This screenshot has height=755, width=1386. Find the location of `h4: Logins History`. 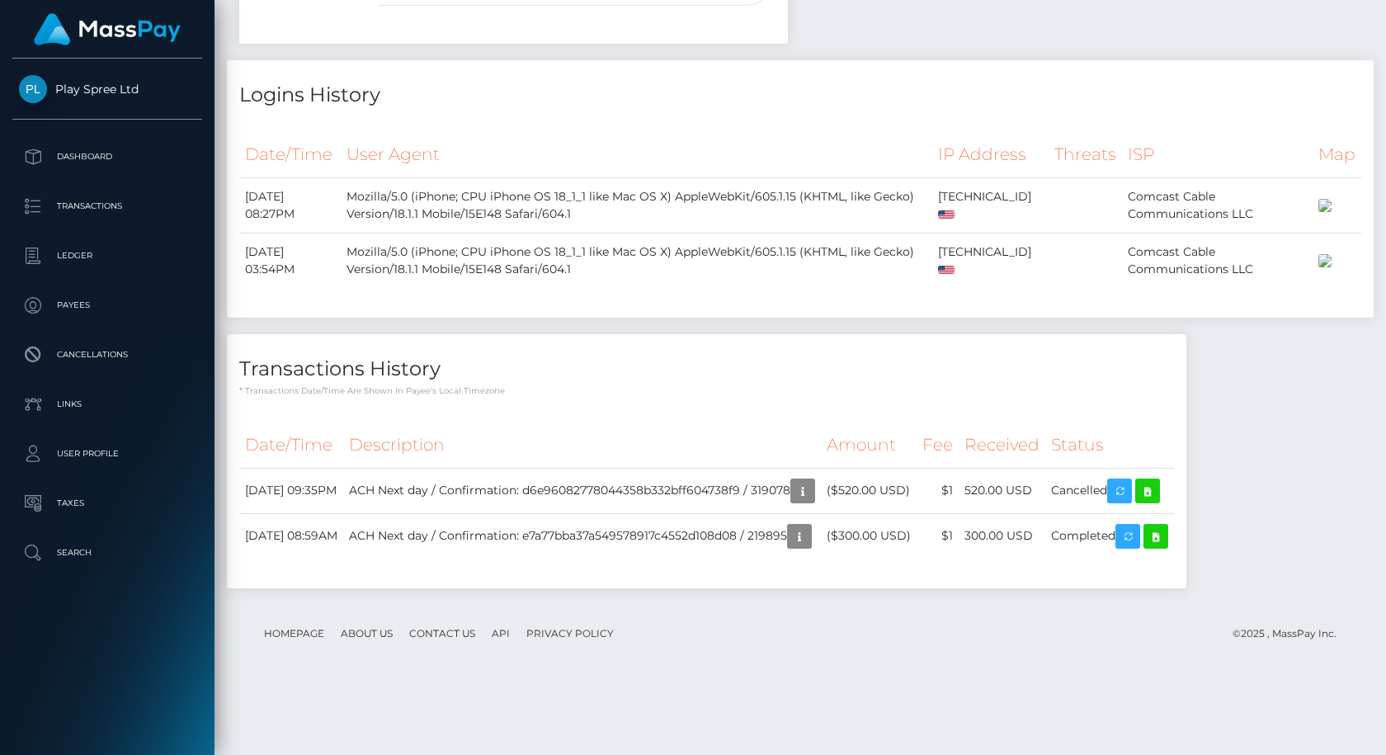

h4: Logins History is located at coordinates (800, 95).